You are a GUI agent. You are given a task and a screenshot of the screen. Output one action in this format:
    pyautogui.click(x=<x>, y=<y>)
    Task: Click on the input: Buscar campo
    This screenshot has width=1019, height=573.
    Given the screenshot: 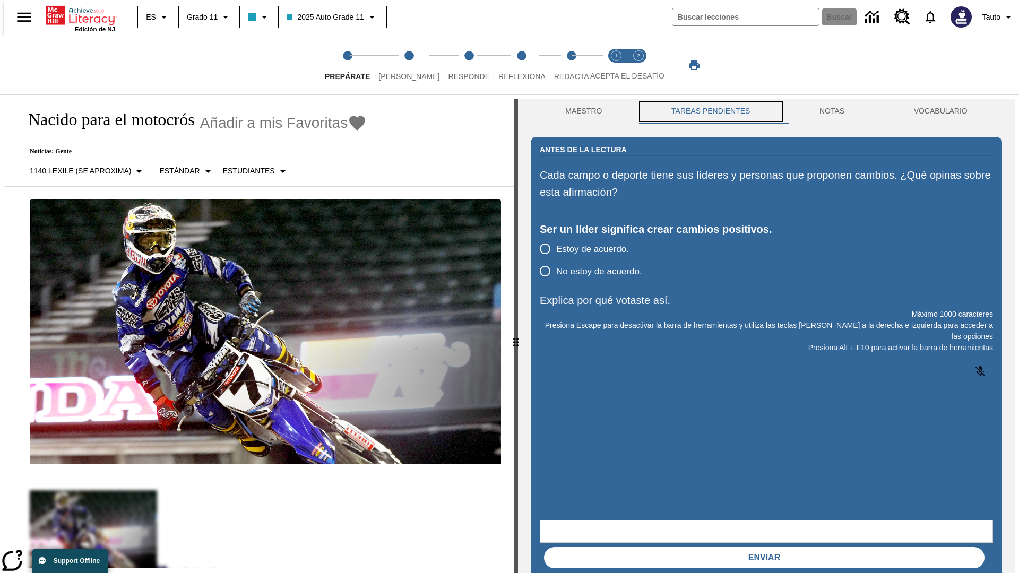 What is the action you would take?
    pyautogui.click(x=746, y=17)
    